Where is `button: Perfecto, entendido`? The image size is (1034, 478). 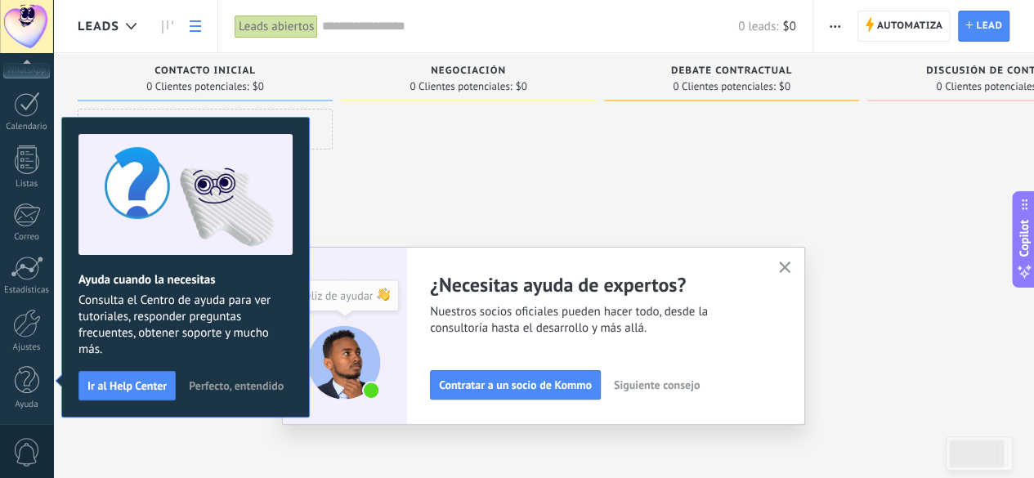 button: Perfecto, entendido is located at coordinates (236, 386).